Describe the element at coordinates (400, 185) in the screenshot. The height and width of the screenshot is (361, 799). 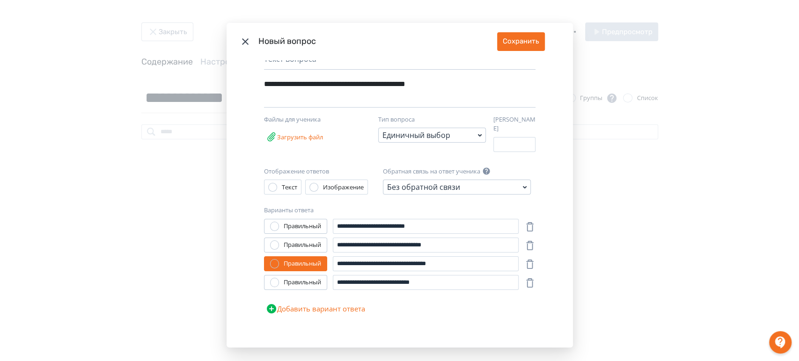
I see `div: Modal` at that location.